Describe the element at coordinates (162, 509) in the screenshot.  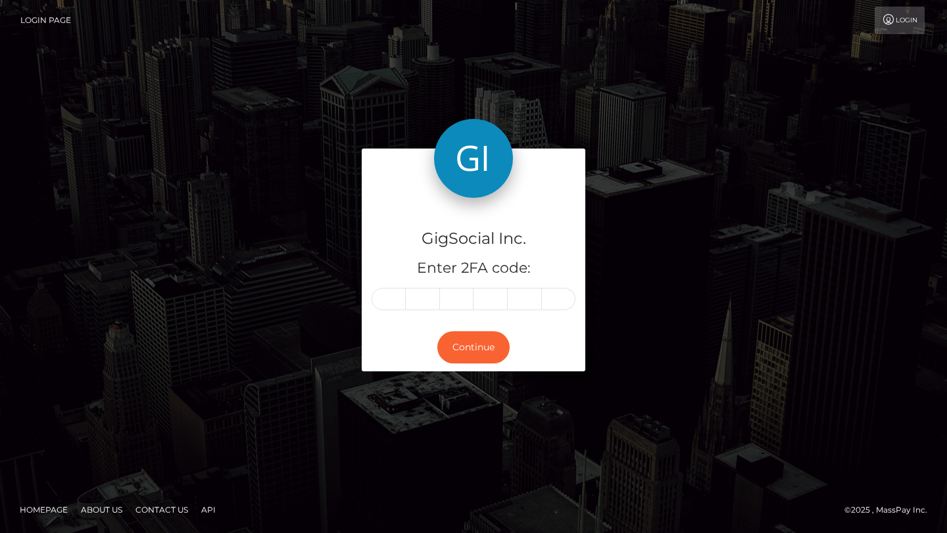
I see `a: Contact Us` at that location.